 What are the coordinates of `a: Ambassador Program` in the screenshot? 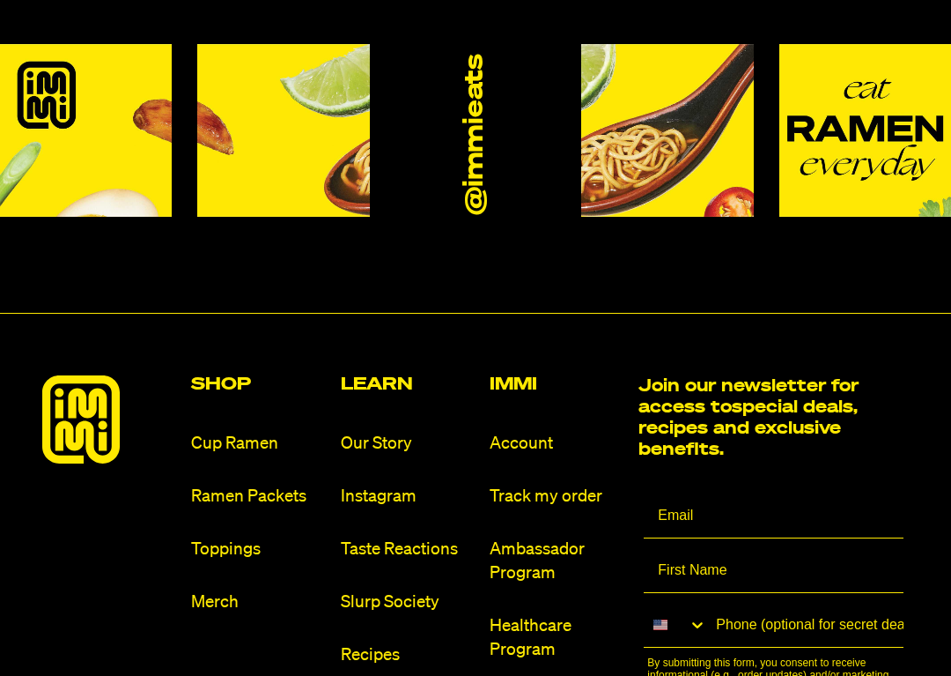 It's located at (557, 561).